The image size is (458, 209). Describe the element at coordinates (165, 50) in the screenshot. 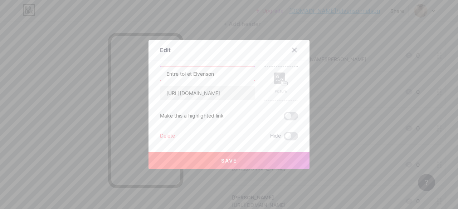

I see `div: Edit` at that location.